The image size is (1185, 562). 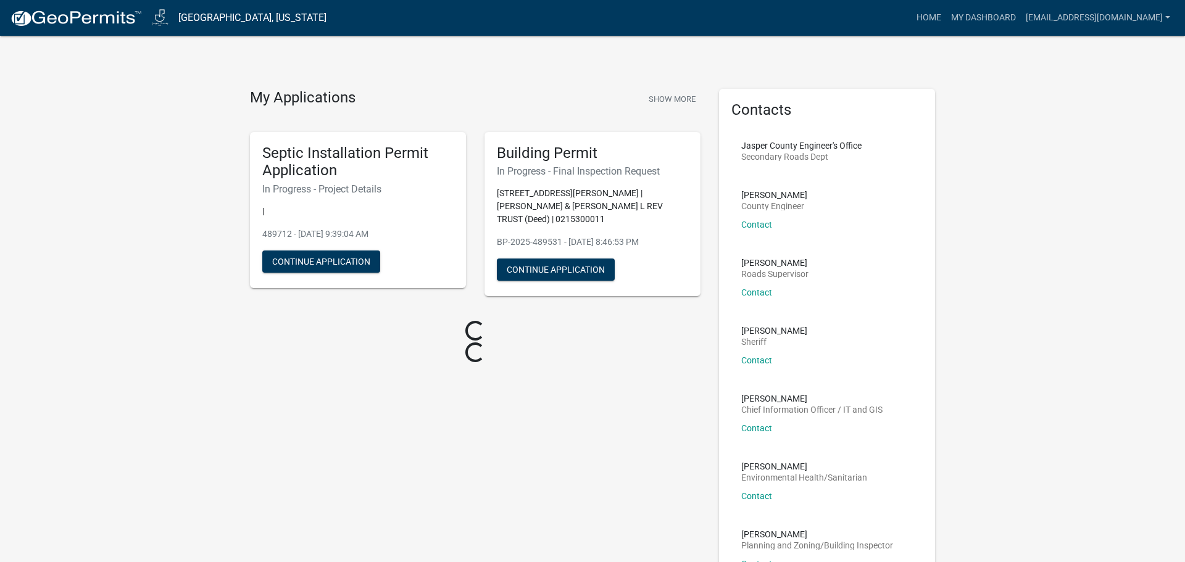 What do you see at coordinates (358, 189) in the screenshot?
I see `h6: In Progress - Project Details` at bounding box center [358, 189].